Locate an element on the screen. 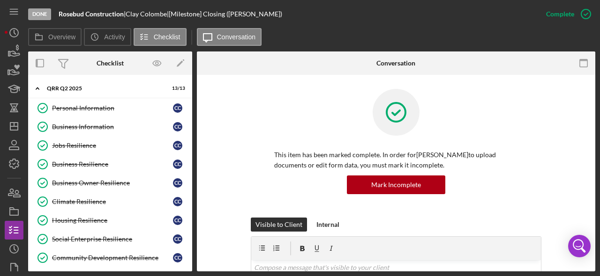 The width and height of the screenshot is (600, 276). div: Social Enterprise Resilience is located at coordinates (112, 239).